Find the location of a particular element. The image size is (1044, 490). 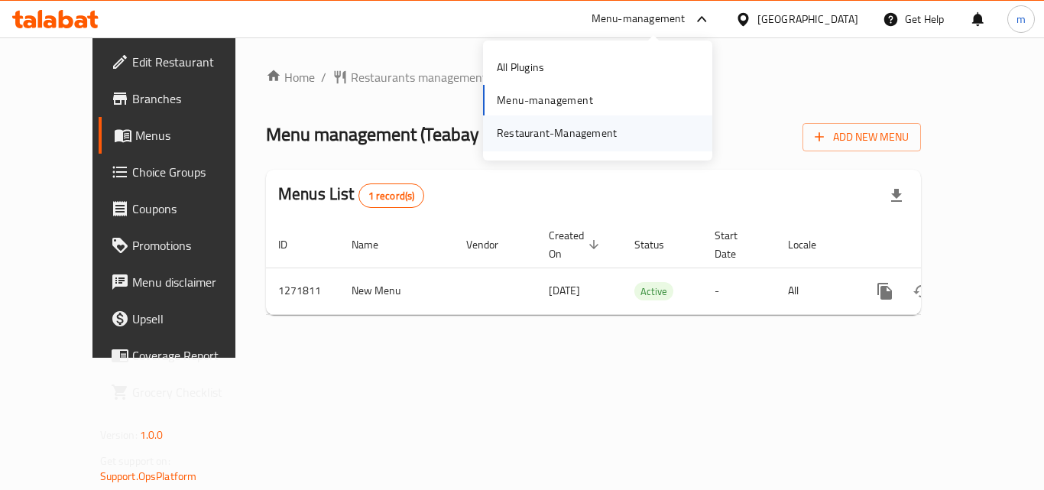

a: Home is located at coordinates (290, 77).